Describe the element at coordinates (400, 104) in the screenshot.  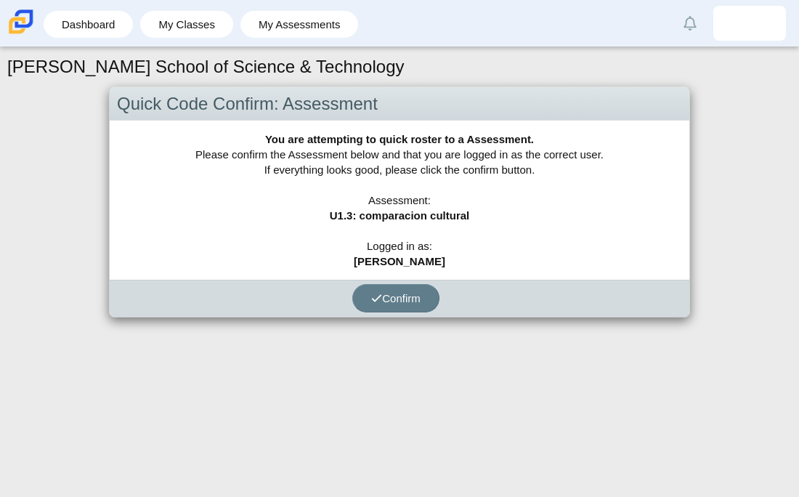
I see `div: Quick Code Confirm: Assessment` at that location.